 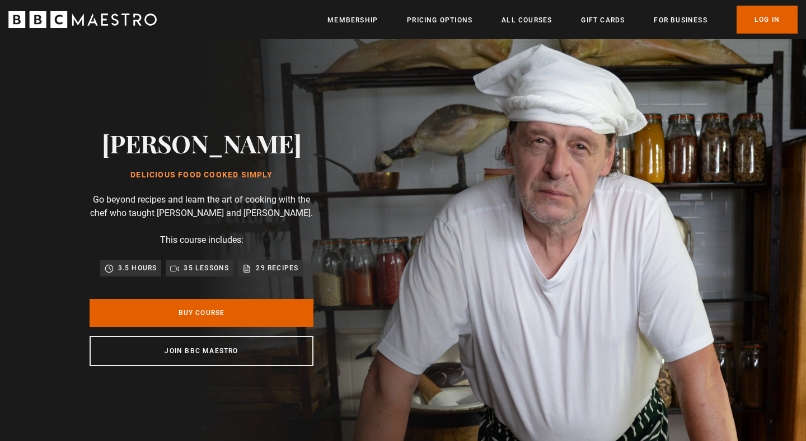 I want to click on p: 3.5 hours, so click(x=138, y=268).